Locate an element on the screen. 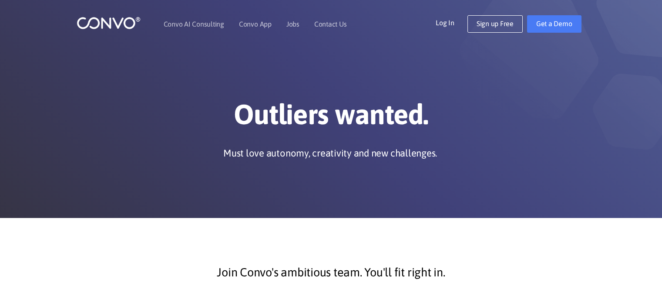  img: logo_1.png is located at coordinates (108, 23).